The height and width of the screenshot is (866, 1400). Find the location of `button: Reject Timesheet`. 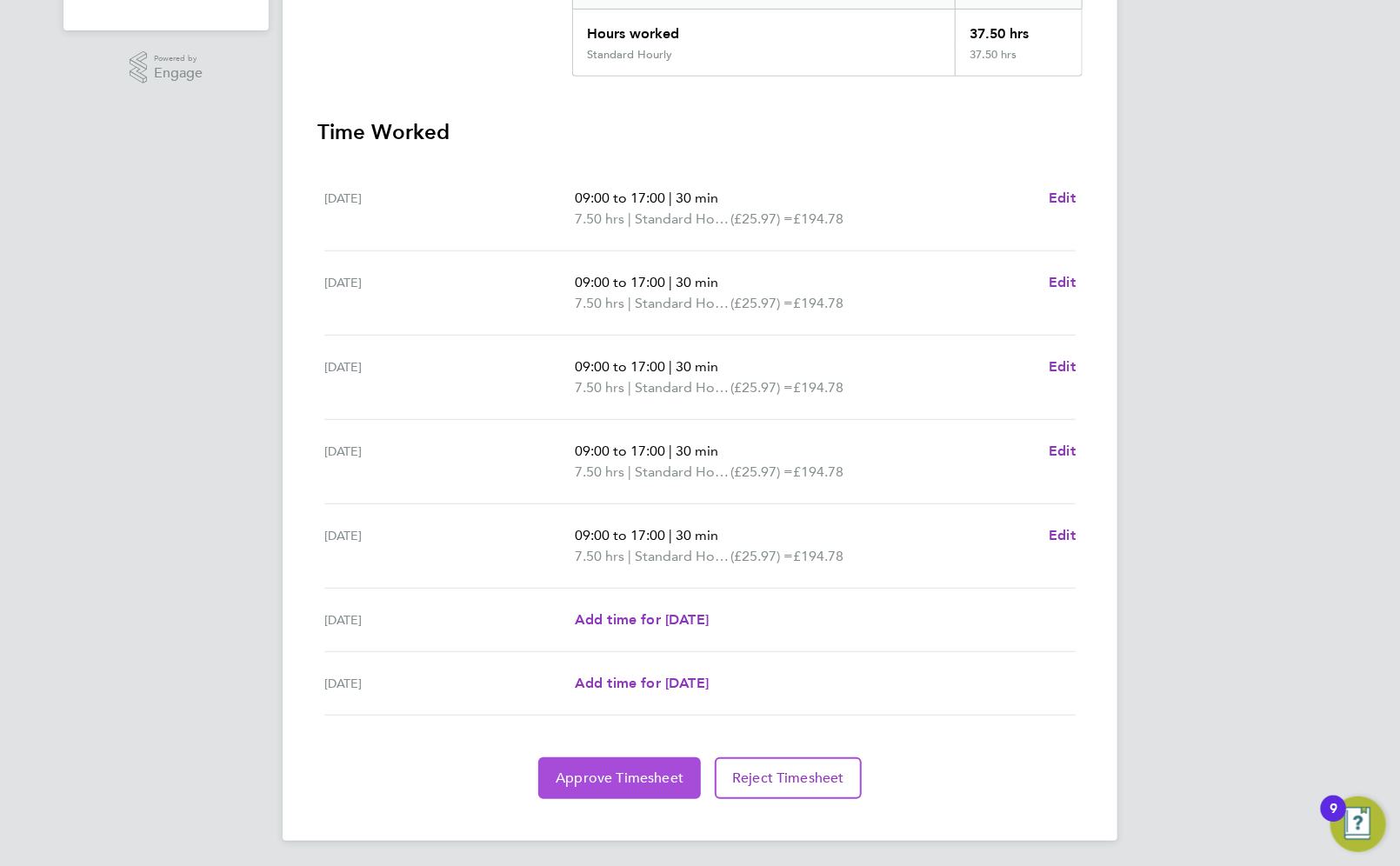

button: Reject Timesheet is located at coordinates (788, 779).